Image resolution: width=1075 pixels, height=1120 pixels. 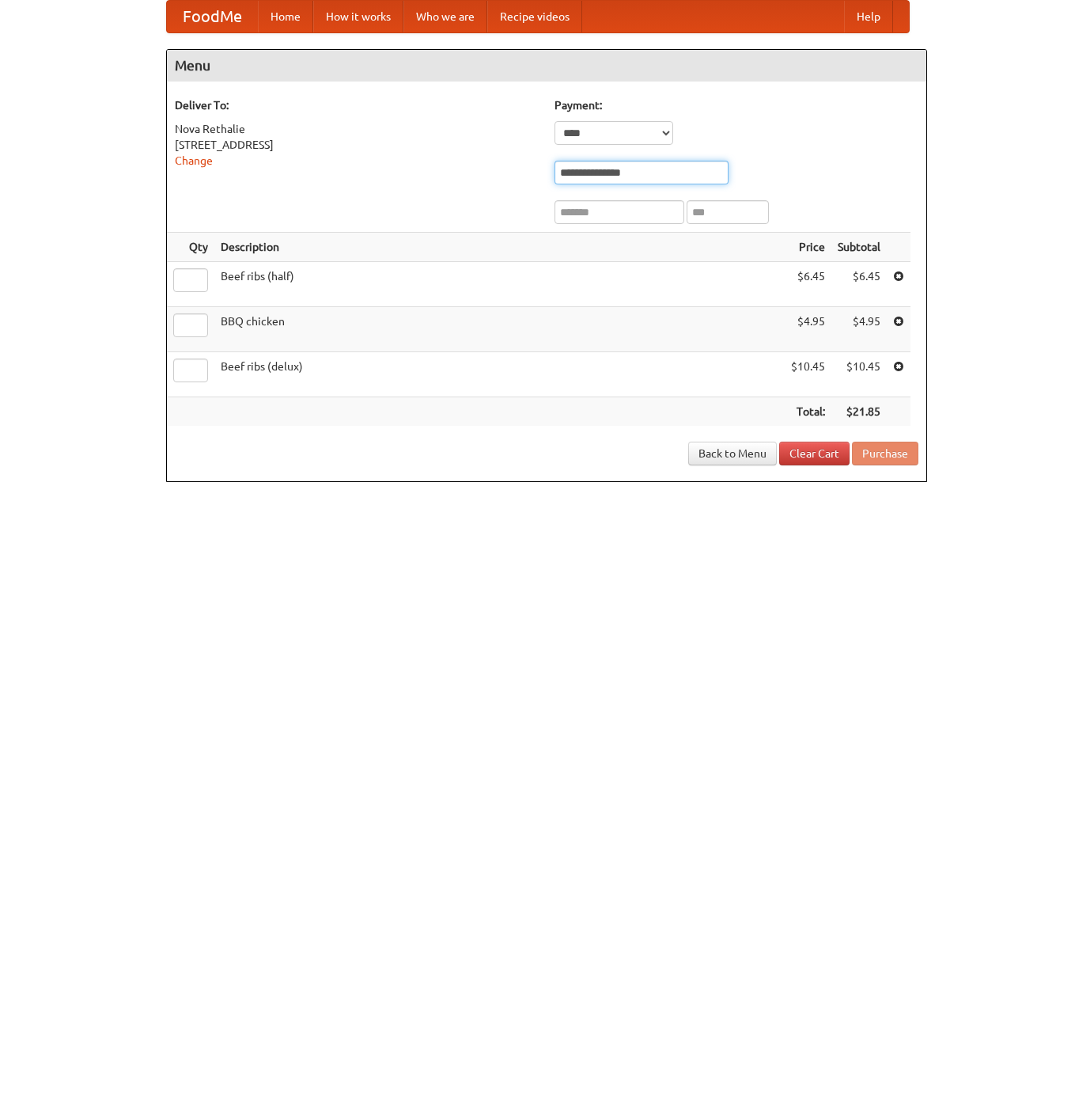 I want to click on td: Beef ribs (delux), so click(x=499, y=374).